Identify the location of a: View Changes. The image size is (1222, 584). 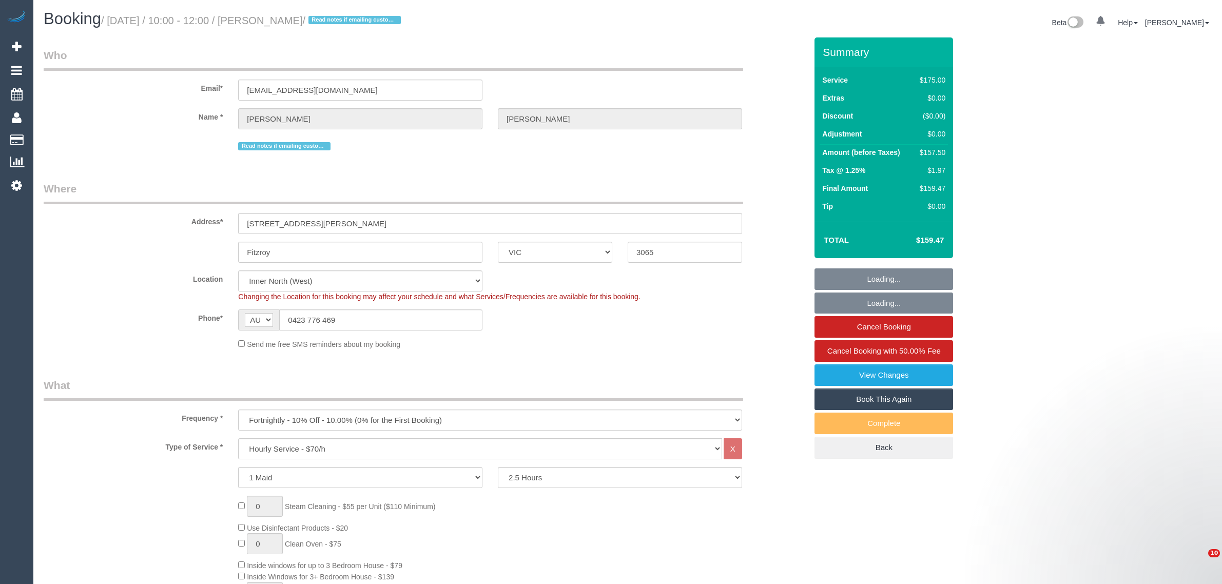
(884, 375).